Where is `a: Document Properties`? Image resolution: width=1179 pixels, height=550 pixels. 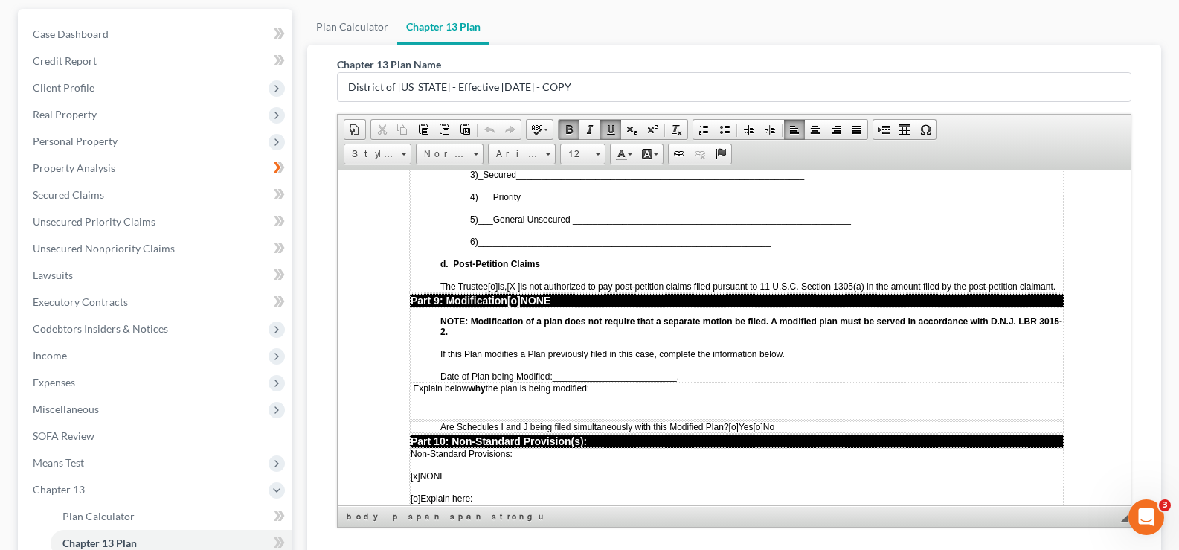
a: Document Properties is located at coordinates (355, 129).